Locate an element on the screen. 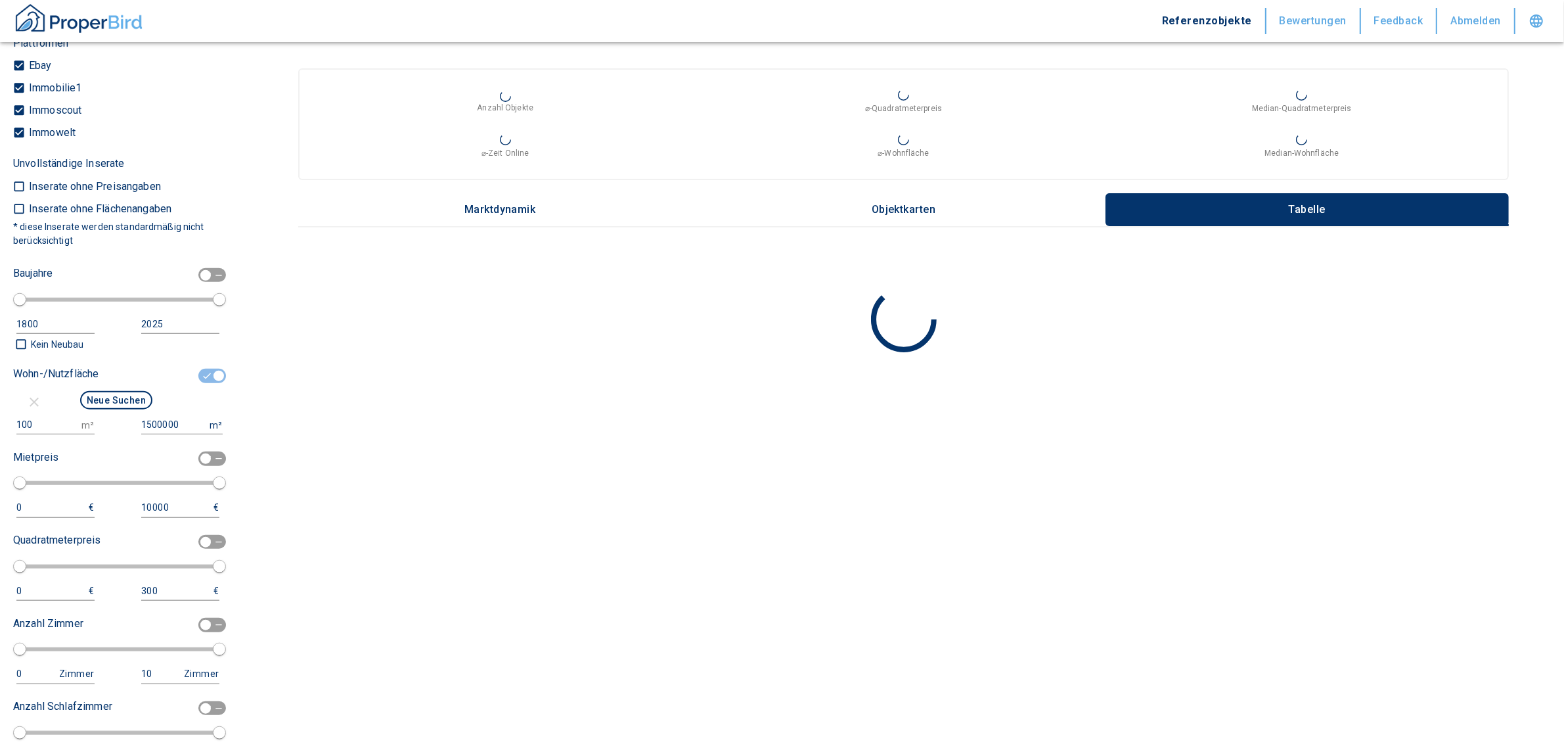 Image resolution: width=1564 pixels, height=748 pixels. p: * diese Inserate werden standardmäßig nicht berücksichtigt is located at coordinates (118, 234).